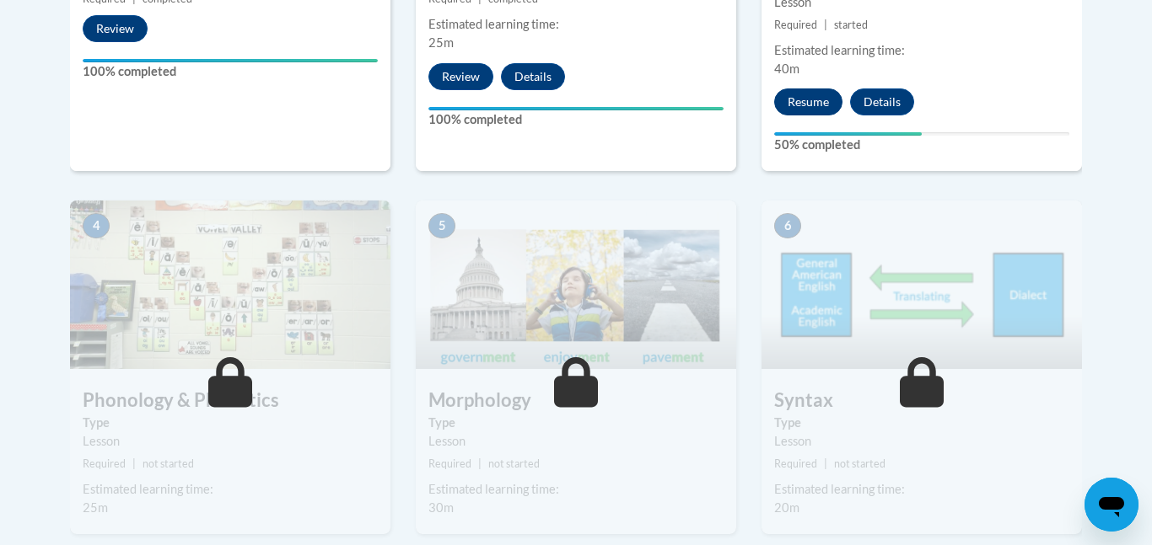  Describe the element at coordinates (787, 226) in the screenshot. I see `span: 6` at that location.